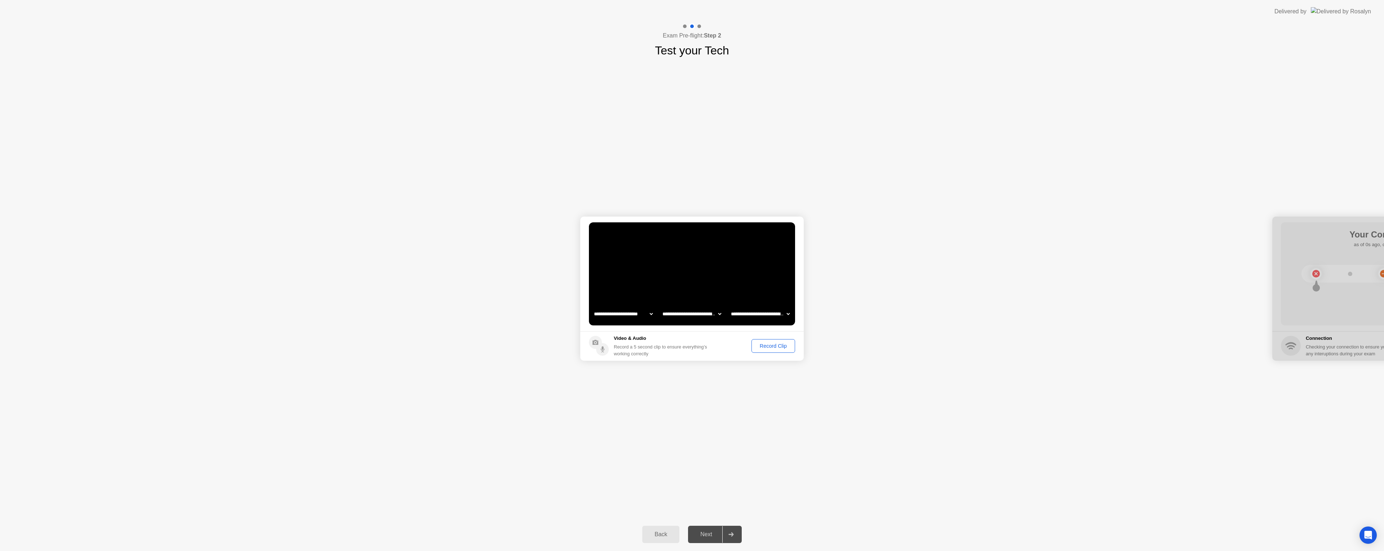 This screenshot has width=1384, height=551. What do you see at coordinates (661, 534) in the screenshot?
I see `button: Back` at bounding box center [661, 534].